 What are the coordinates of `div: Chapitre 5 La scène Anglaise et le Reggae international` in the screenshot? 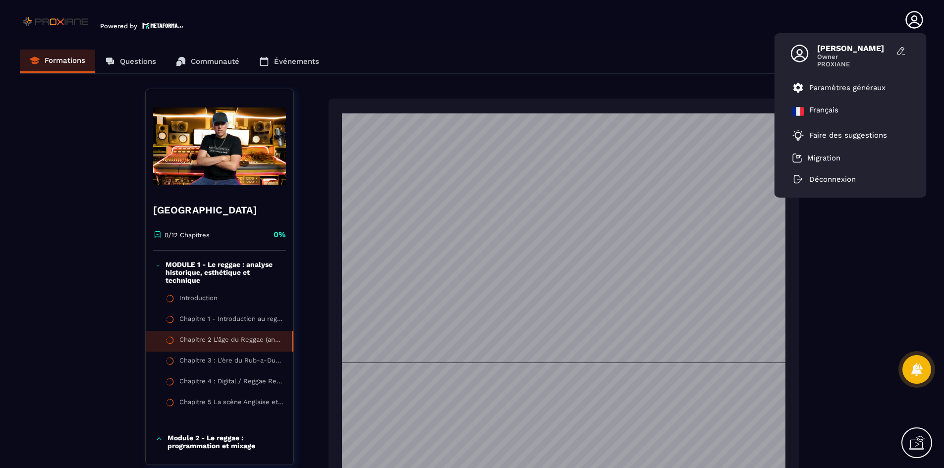 It's located at (231, 404).